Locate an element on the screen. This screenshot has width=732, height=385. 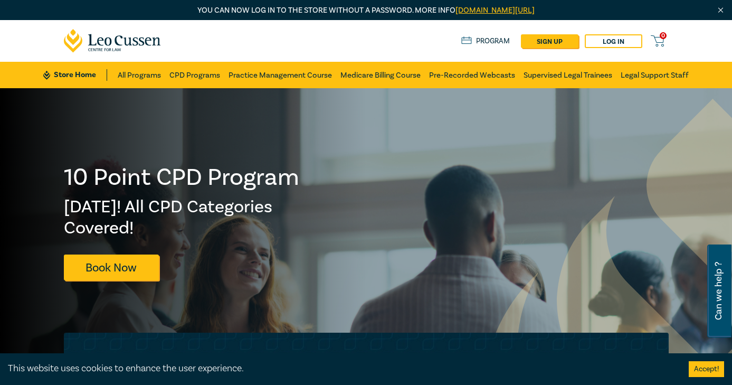
a: Supervised Legal Trainees is located at coordinates (568, 75).